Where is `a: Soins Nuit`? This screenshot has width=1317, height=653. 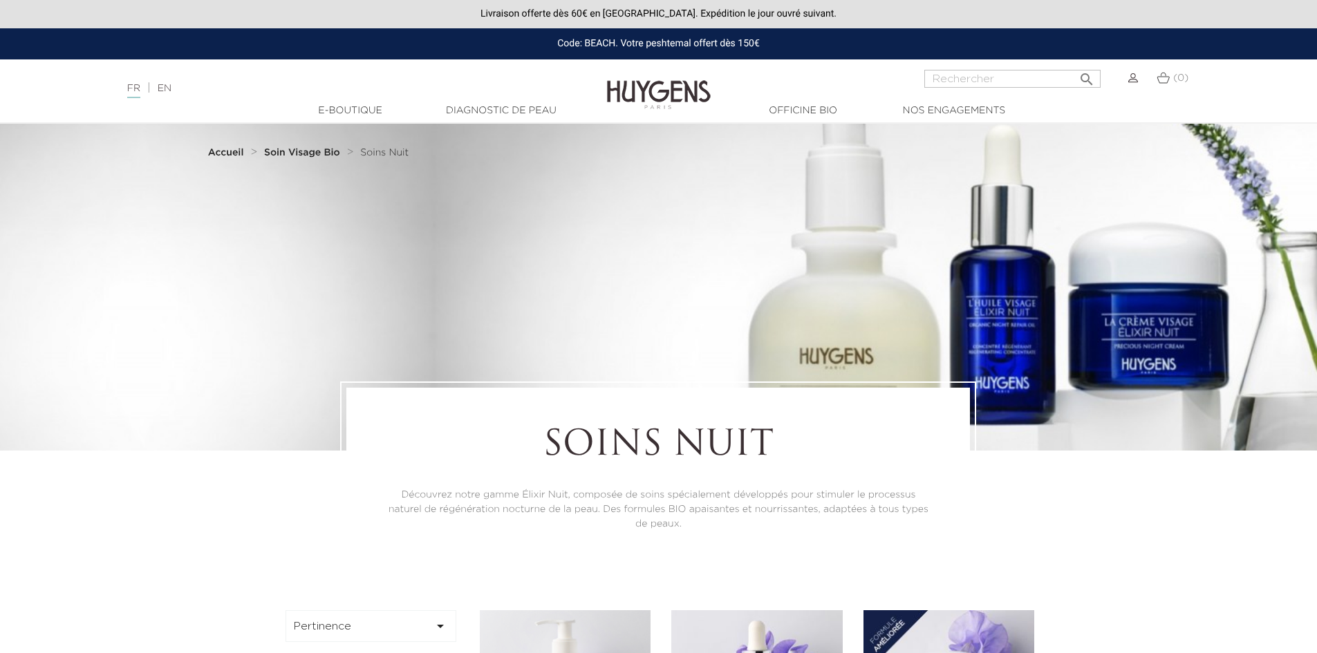 a: Soins Nuit is located at coordinates (384, 153).